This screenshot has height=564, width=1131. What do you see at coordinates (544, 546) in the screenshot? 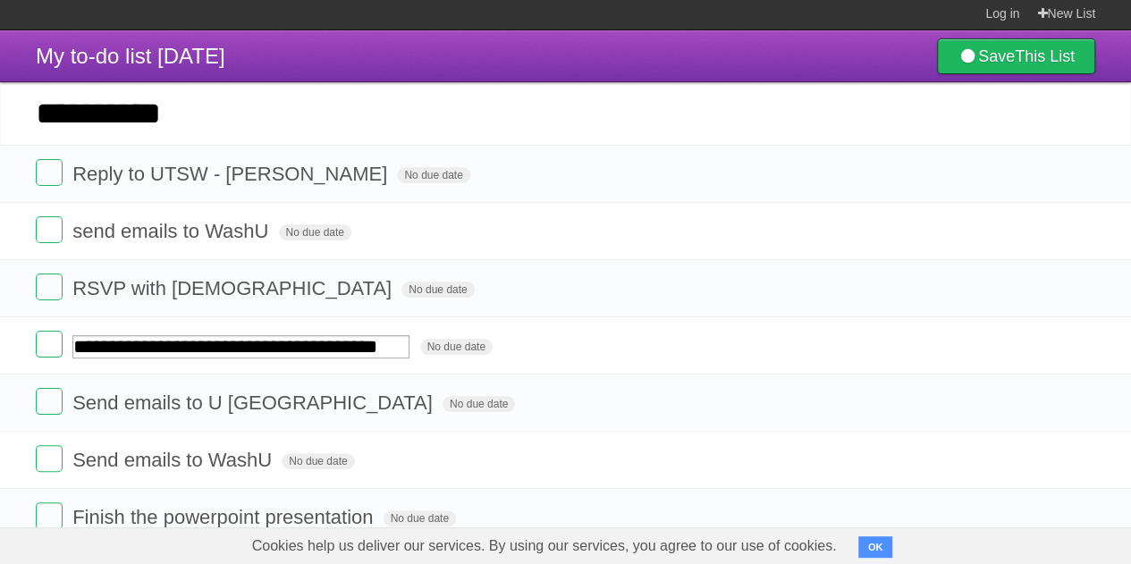
I see `span: Cookies help us deliver our services. By using our services, you agree to our use of cookies.` at bounding box center [544, 546].